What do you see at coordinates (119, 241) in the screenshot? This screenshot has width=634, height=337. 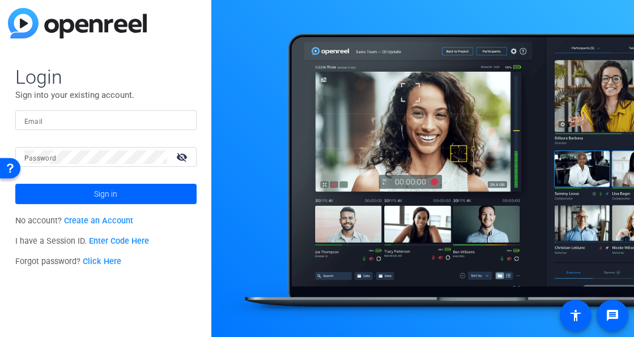 I see `a: Enter Code Here` at bounding box center [119, 241].